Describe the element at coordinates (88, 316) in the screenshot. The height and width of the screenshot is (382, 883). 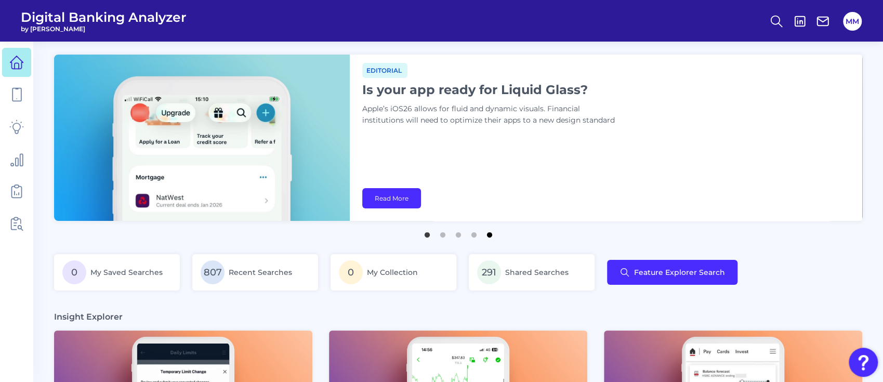
I see `h3: Insight Explorer` at that location.